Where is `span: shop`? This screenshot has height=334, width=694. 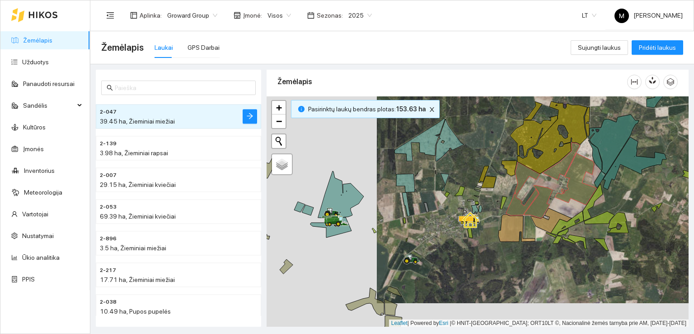 span: shop is located at coordinates (237, 15).